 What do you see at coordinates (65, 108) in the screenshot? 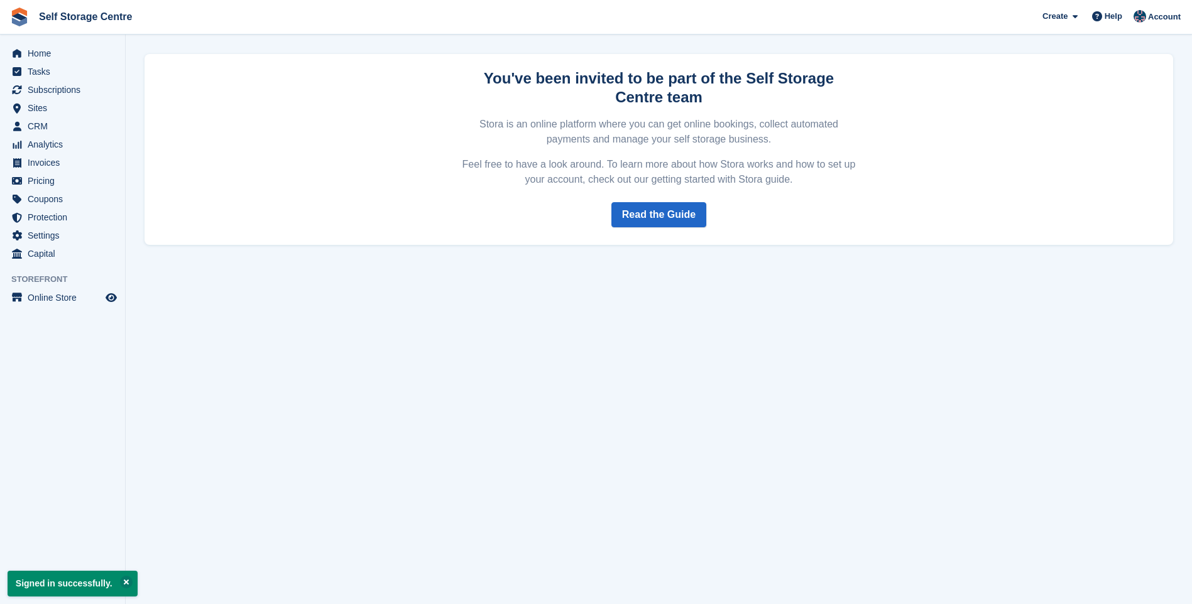
I see `span: Sites` at bounding box center [65, 108].